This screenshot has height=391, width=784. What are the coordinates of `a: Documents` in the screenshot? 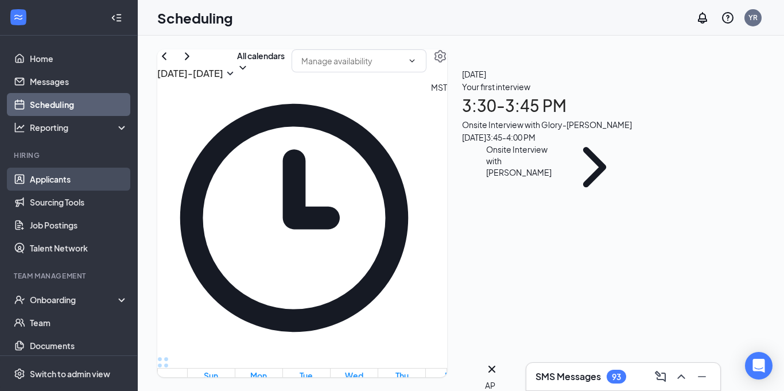 It's located at (79, 346).